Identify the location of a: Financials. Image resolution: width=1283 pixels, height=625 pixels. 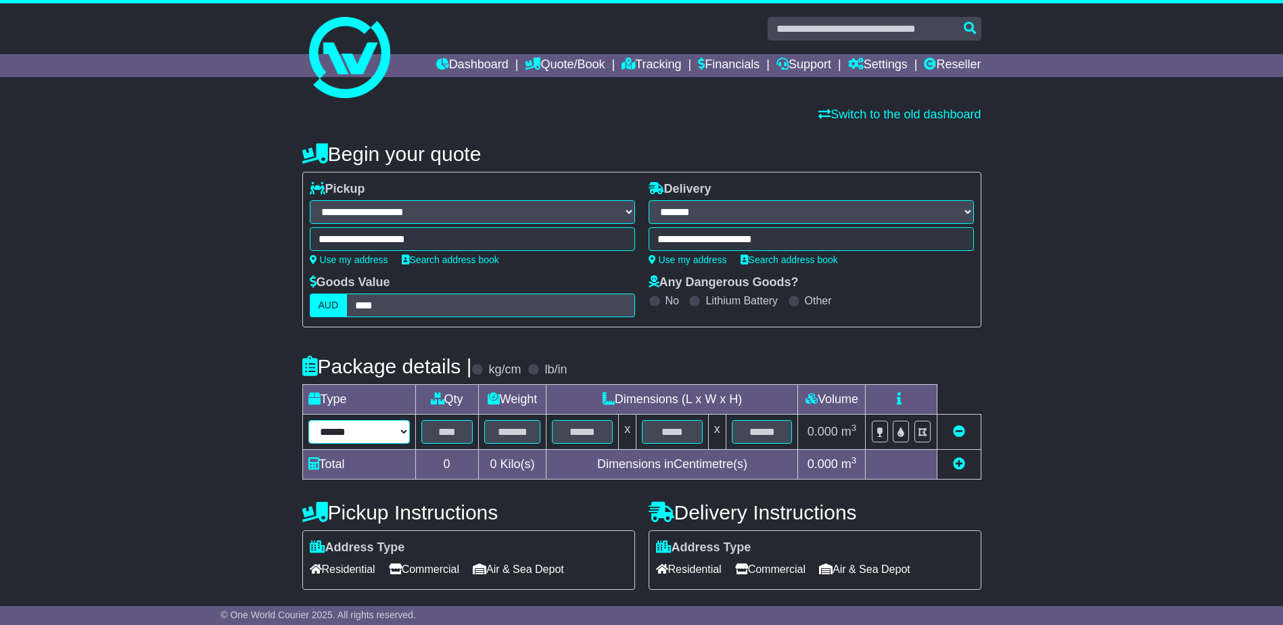
(729, 66).